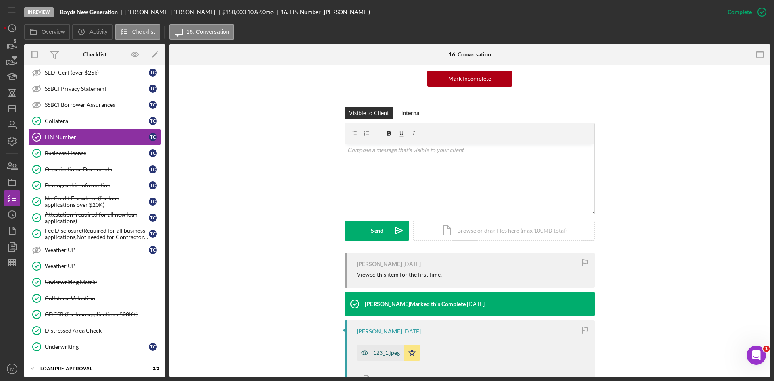 Image resolution: width=774 pixels, height=381 pixels. I want to click on text: IV, so click(12, 369).